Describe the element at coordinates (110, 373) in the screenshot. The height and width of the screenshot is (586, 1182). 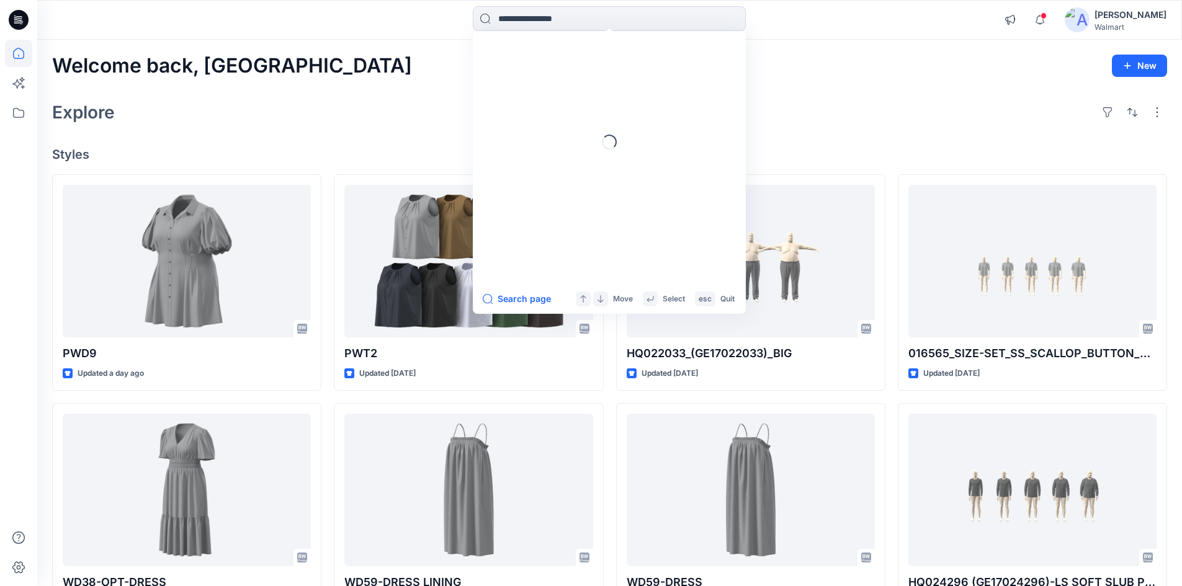
I see `p: Updated a day ago` at that location.